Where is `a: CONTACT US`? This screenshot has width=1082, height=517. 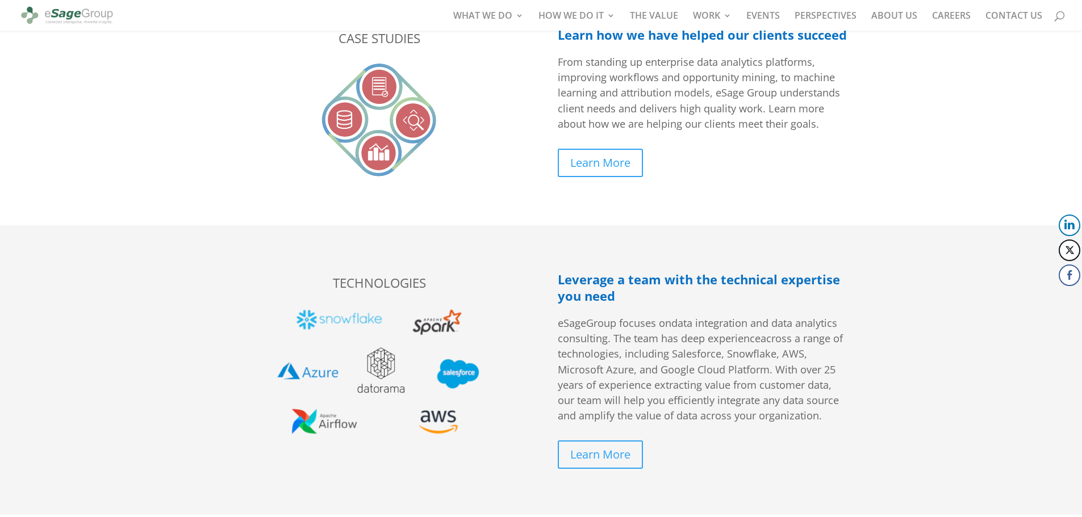
a: CONTACT US is located at coordinates (1013, 21).